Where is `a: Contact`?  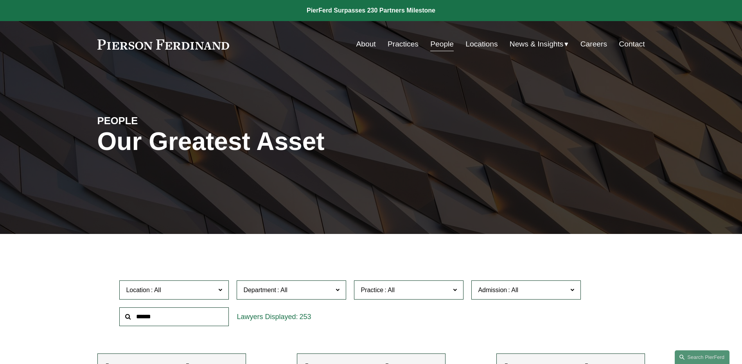 a: Contact is located at coordinates (631, 44).